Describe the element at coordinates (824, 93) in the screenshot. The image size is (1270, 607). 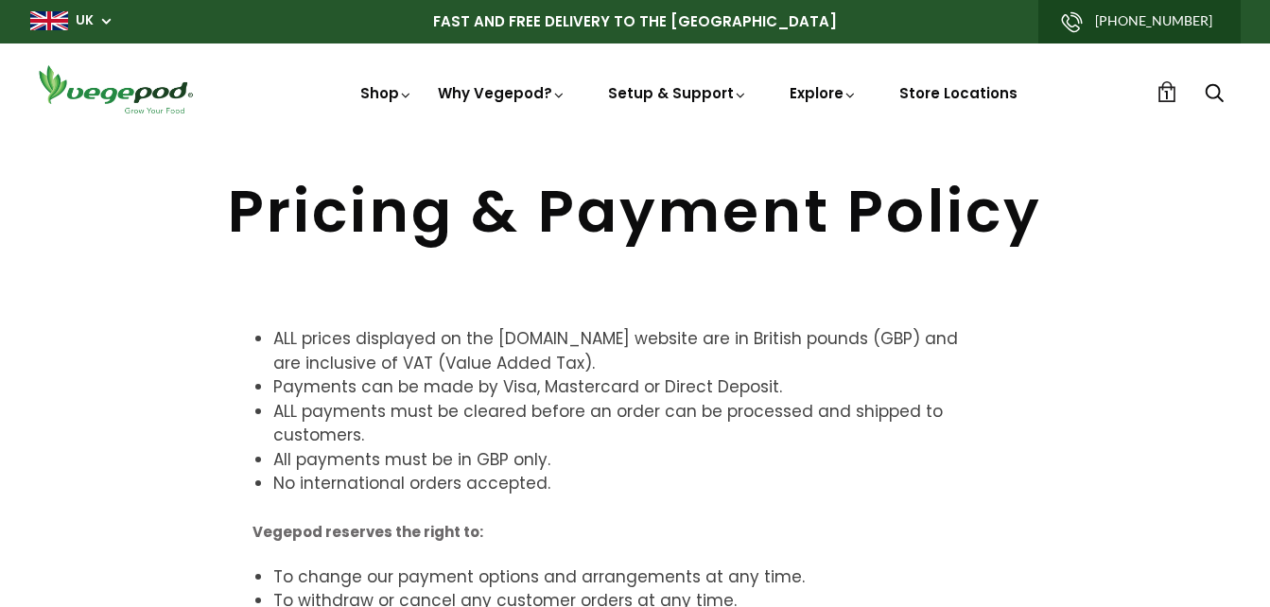
I see `a: Explore` at that location.